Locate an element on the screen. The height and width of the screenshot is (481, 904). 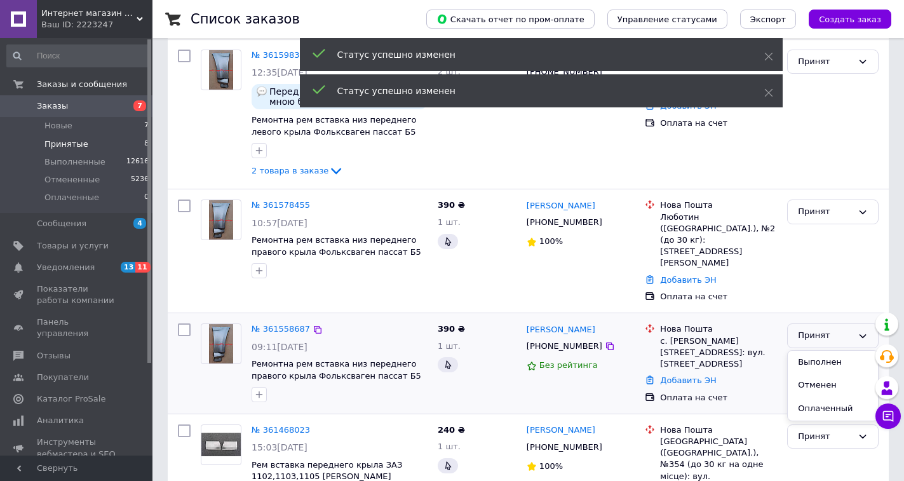
div: Ваш ID: 2223247 is located at coordinates (97, 25).